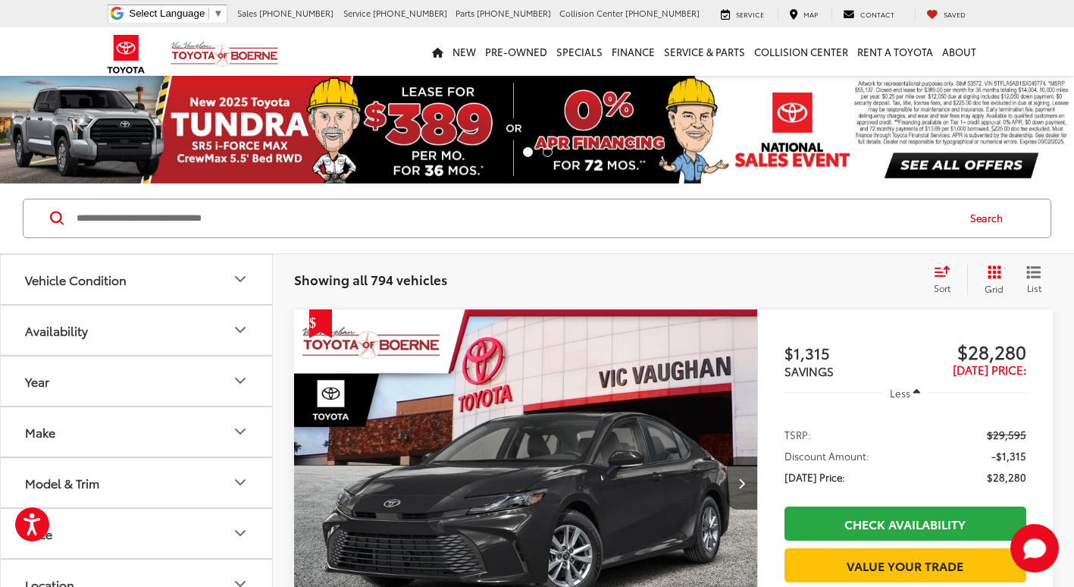 The image size is (1074, 587). What do you see at coordinates (137, 279) in the screenshot?
I see `button: Vehicle ConditionVehicle Condition` at bounding box center [137, 279].